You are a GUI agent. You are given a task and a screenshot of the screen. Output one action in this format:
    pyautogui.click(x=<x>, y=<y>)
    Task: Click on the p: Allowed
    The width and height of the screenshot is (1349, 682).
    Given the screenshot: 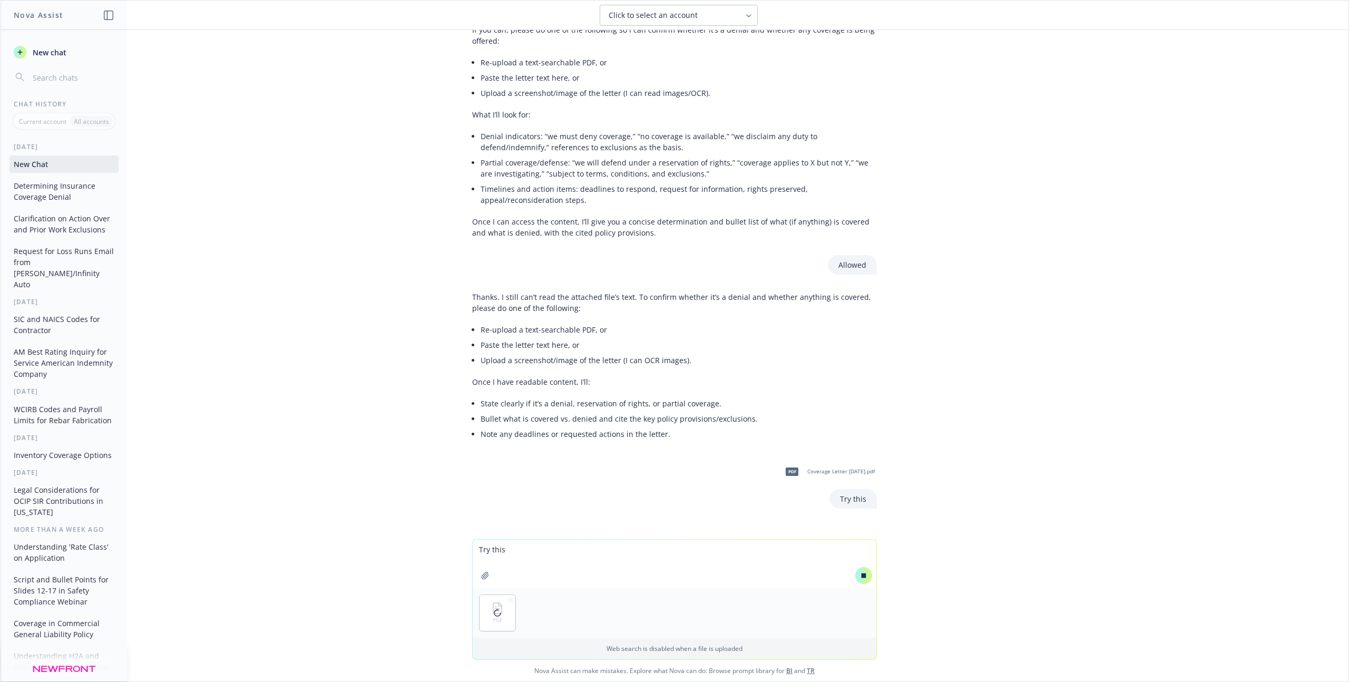 What is the action you would take?
    pyautogui.click(x=852, y=265)
    